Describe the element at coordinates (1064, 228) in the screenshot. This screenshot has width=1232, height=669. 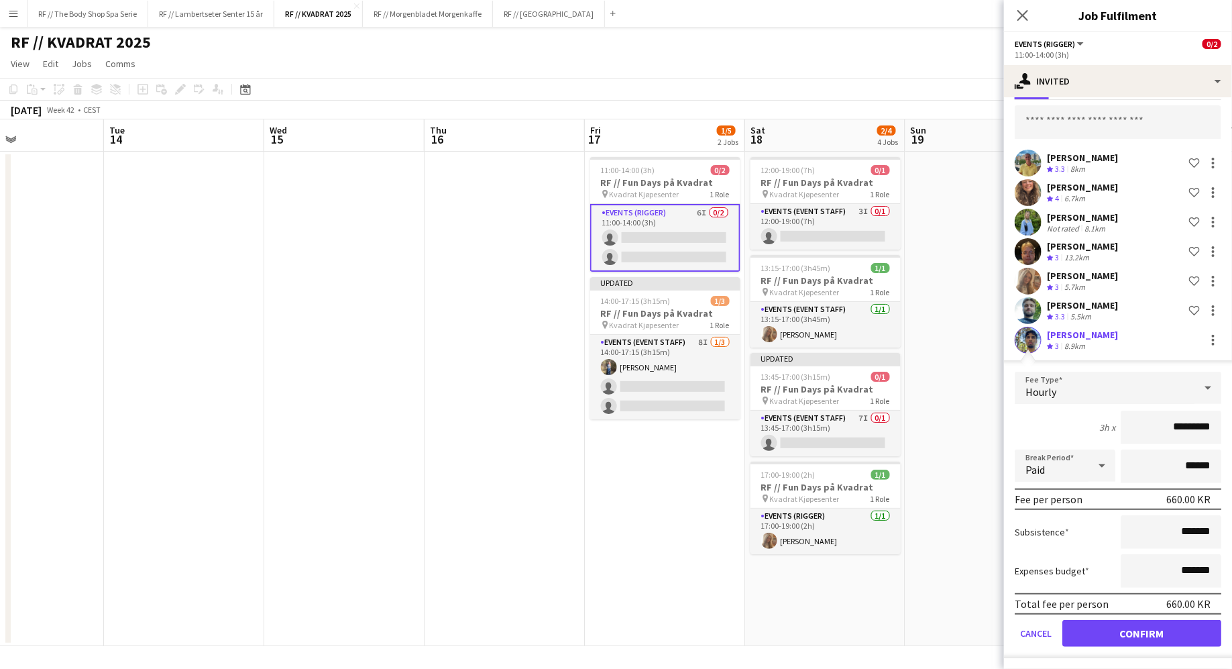
I see `div: Not rated` at that location.